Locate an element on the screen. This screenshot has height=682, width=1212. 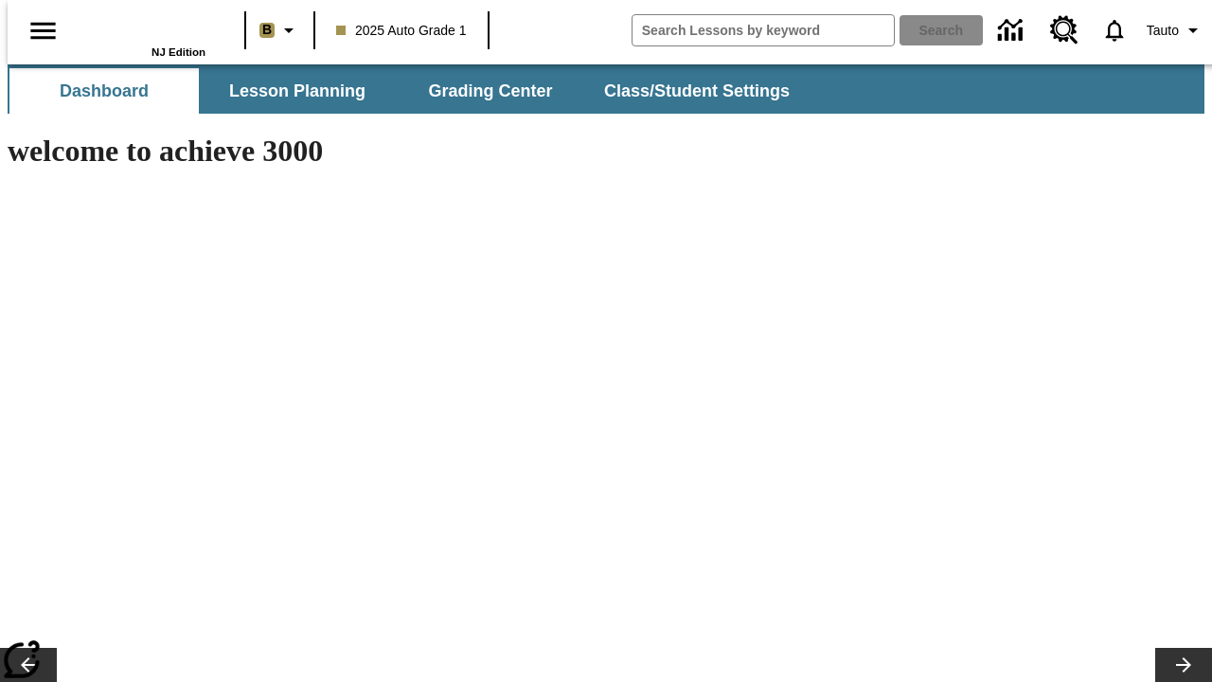
a: Resource Center, Will open in new tab is located at coordinates (1064, 30).